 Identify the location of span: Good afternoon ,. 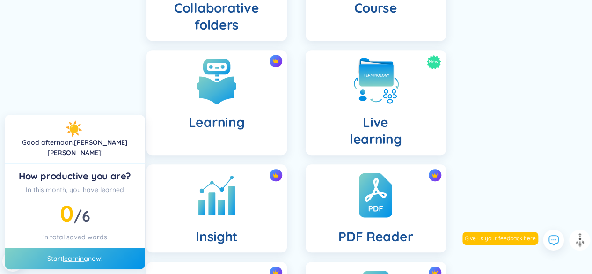
(48, 142).